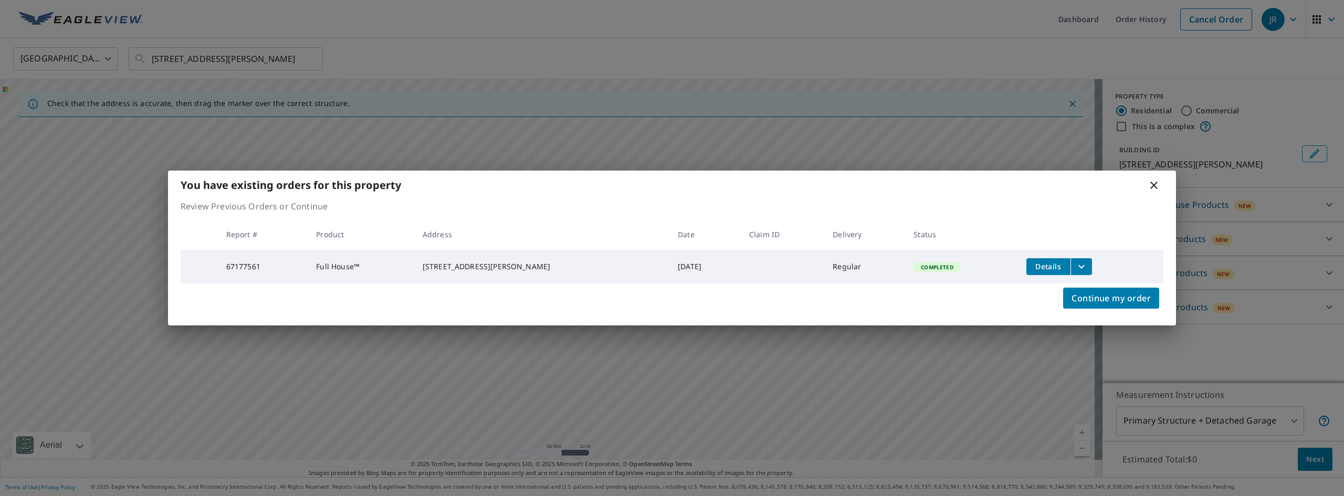 The image size is (1344, 496). What do you see at coordinates (705, 234) in the screenshot?
I see `th: Date` at bounding box center [705, 234].